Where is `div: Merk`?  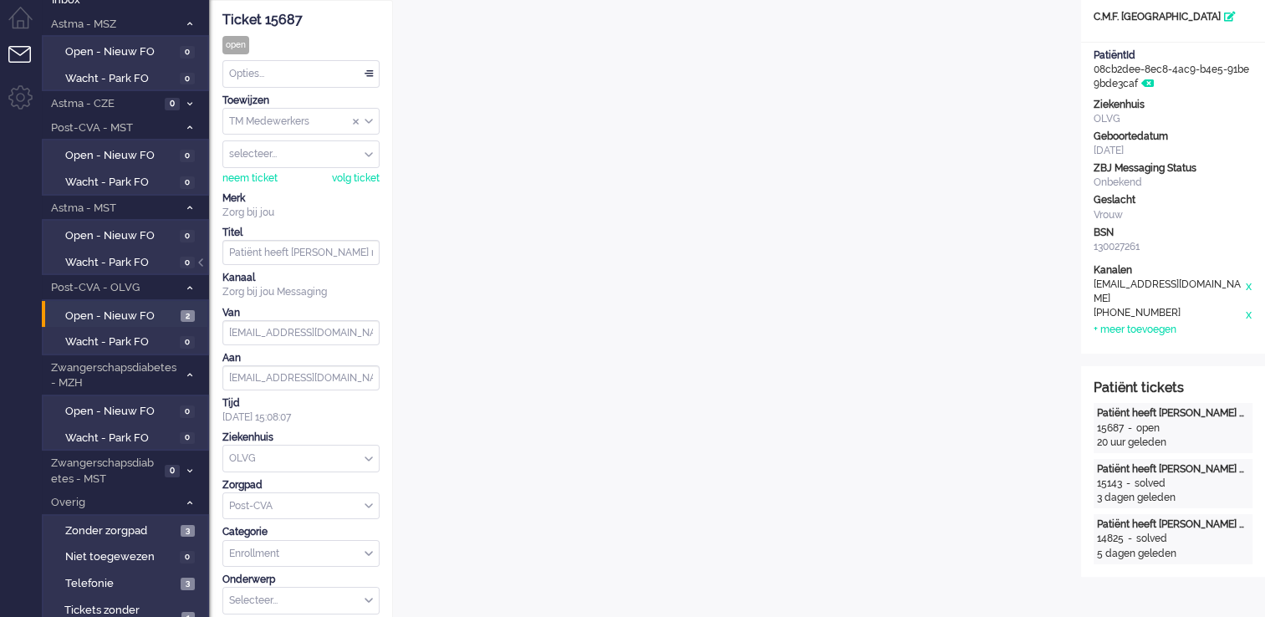
div: Merk is located at coordinates (301, 198).